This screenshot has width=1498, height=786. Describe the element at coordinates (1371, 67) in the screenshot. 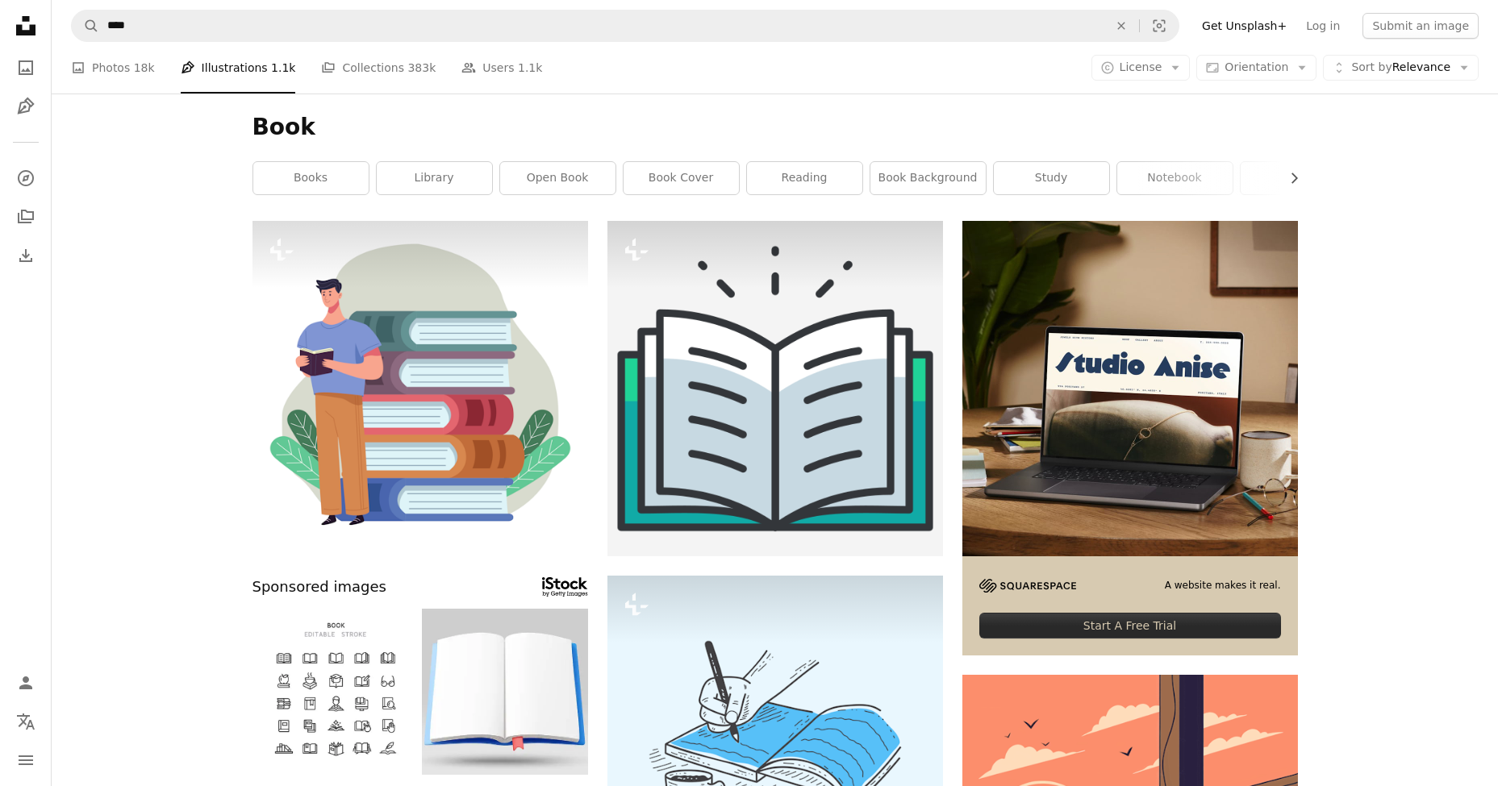

I see `span: Sort by` at that location.